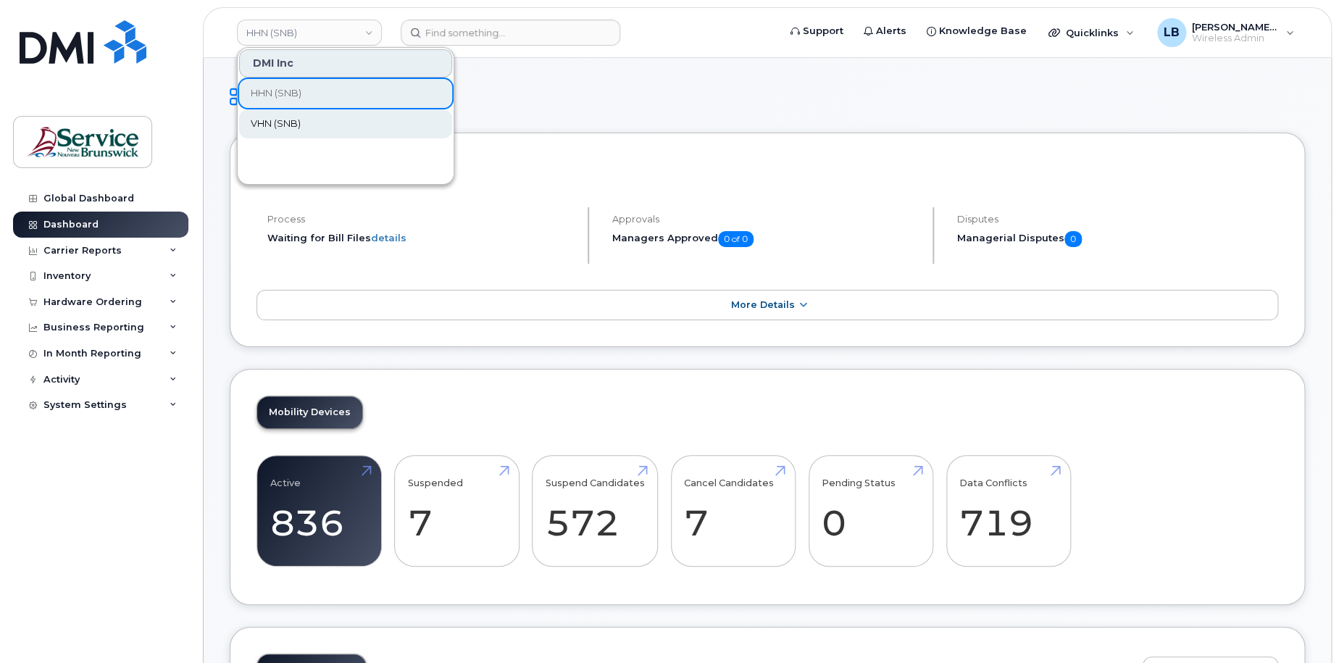  Describe the element at coordinates (1118, 219) in the screenshot. I see `h4: Disputes` at that location.